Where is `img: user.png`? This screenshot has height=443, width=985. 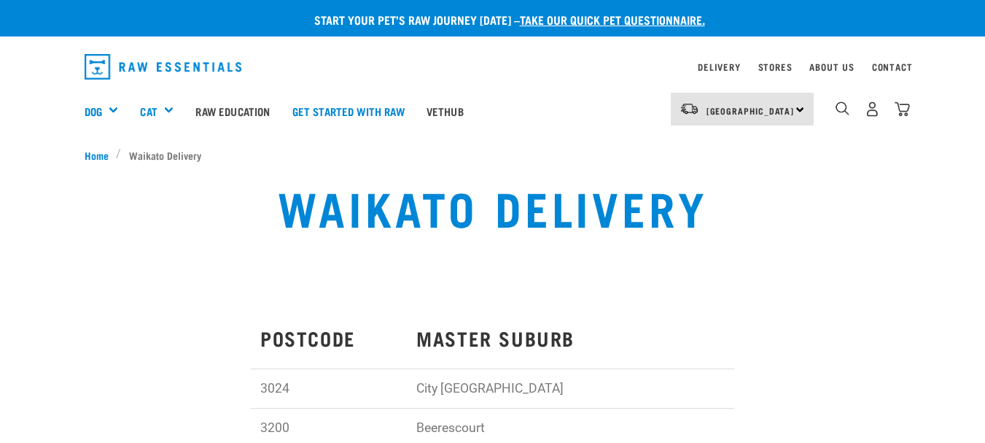 img: user.png is located at coordinates (872, 109).